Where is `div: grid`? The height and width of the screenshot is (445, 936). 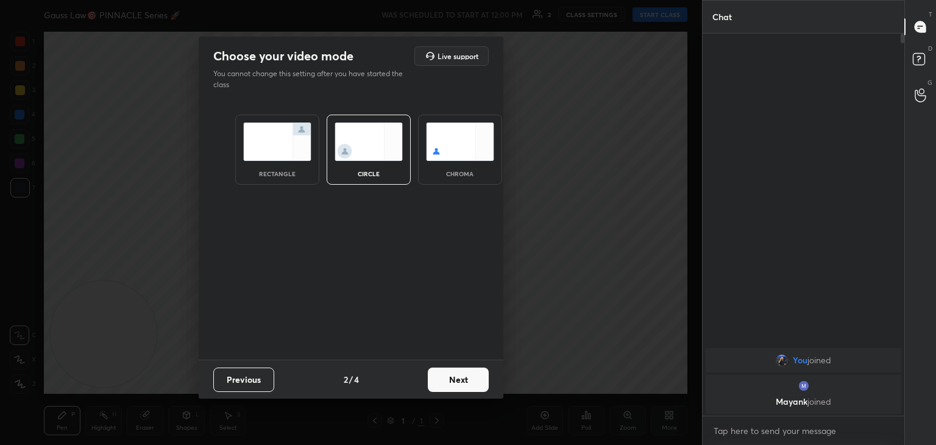 div: grid is located at coordinates (803, 381).